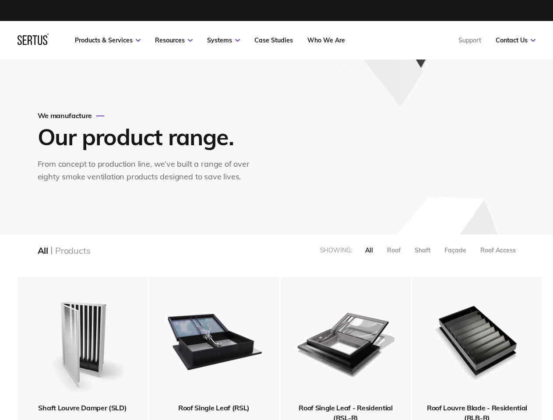  Describe the element at coordinates (147, 137) in the screenshot. I see `h1: Our product range.` at that location.